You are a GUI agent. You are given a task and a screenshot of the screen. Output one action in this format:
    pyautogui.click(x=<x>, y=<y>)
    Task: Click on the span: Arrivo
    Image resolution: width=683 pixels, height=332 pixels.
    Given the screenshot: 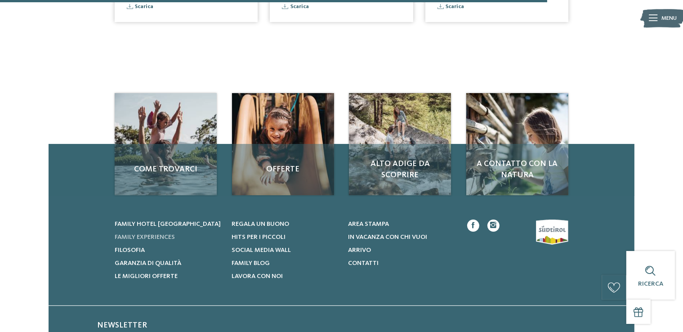 What is the action you would take?
    pyautogui.click(x=359, y=250)
    